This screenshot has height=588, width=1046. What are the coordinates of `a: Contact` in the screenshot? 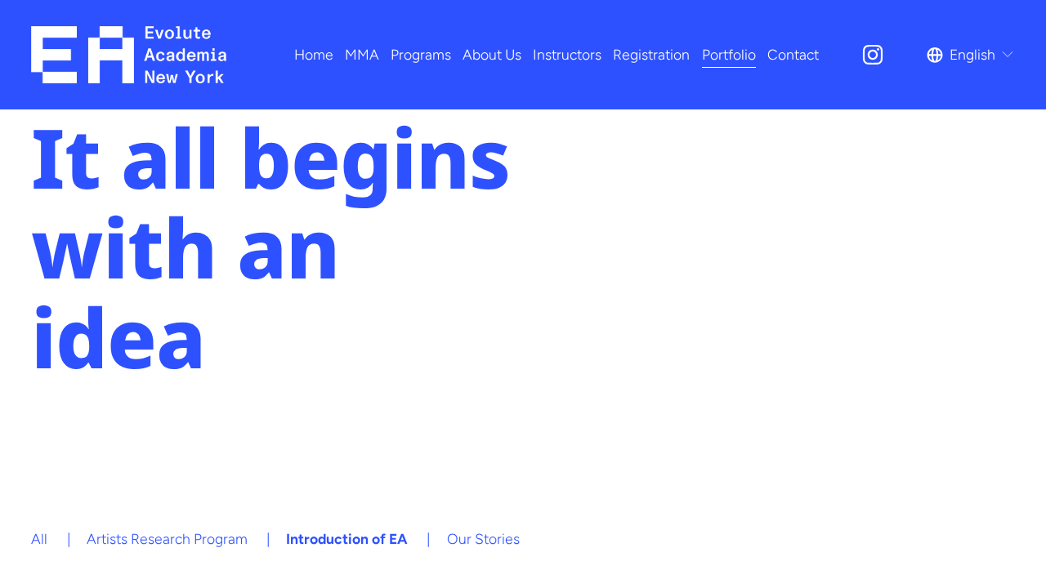 It's located at (792, 54).